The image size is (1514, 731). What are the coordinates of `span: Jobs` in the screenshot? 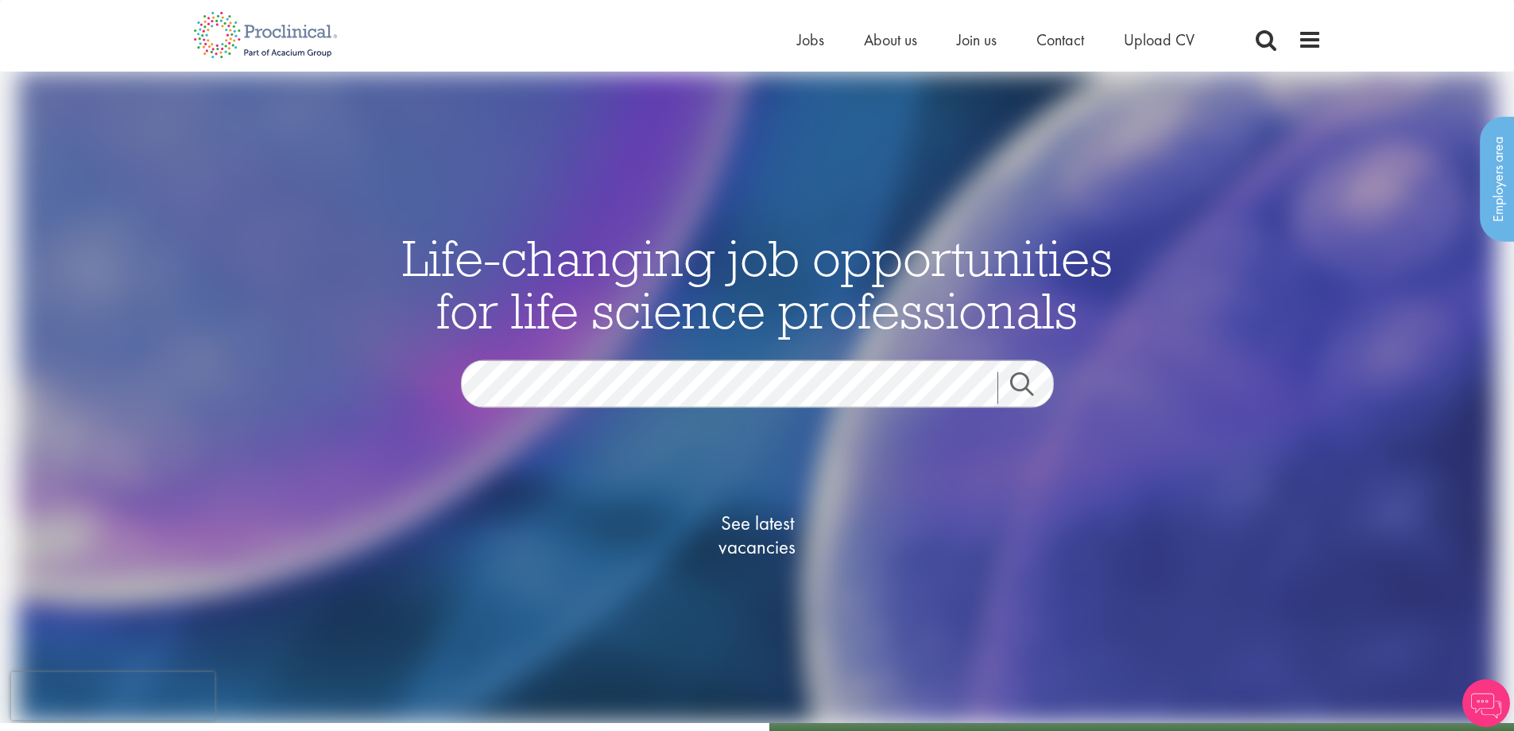 It's located at (811, 40).